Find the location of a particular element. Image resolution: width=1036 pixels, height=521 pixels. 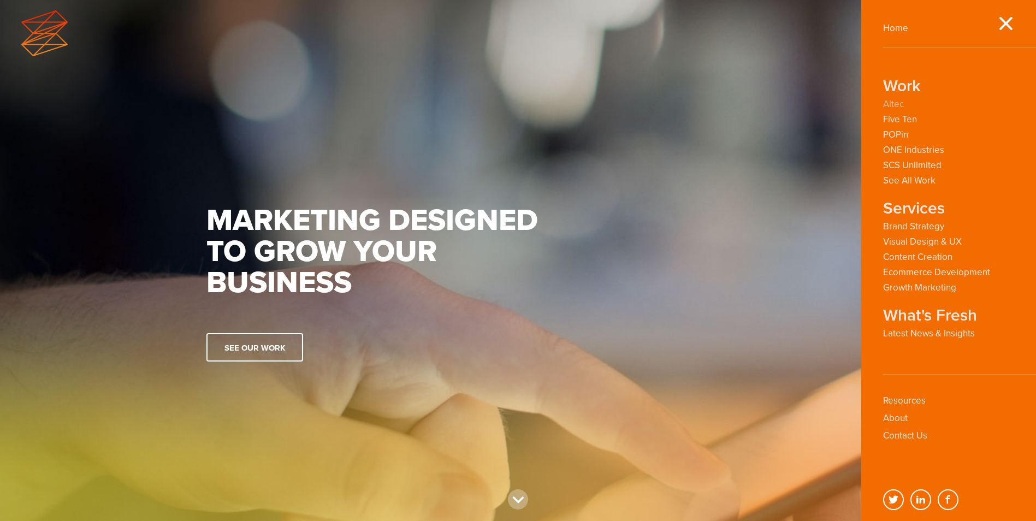

a: ONE Industries is located at coordinates (914, 150).